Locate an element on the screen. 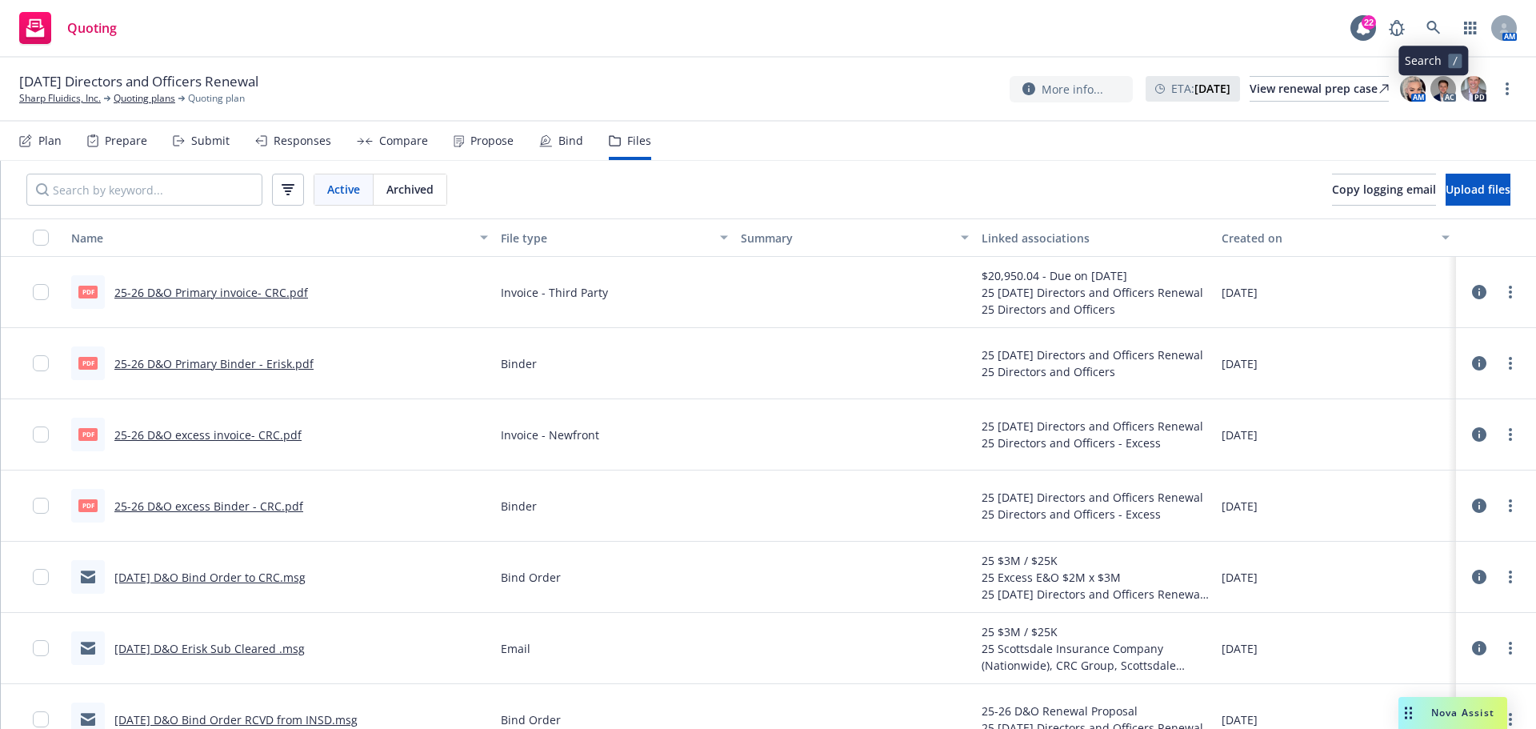  a: 25-26 D&O excess invoice- CRC.pdf is located at coordinates (208, 434).